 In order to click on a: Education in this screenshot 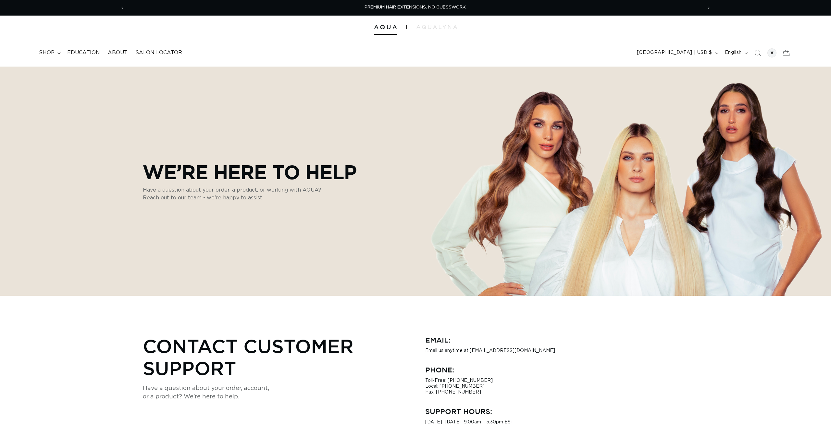, I will do `click(83, 53)`.